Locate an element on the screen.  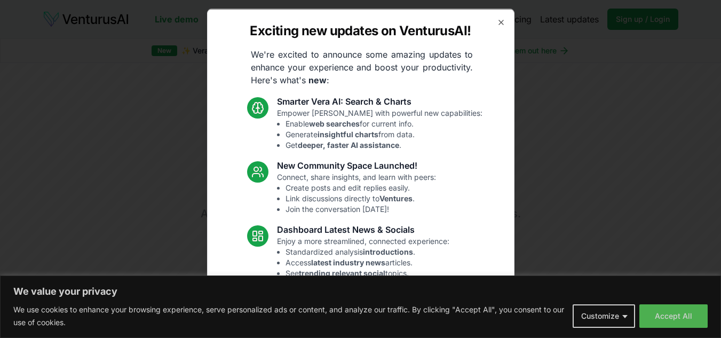
li: Generate from data. is located at coordinates (384, 134).